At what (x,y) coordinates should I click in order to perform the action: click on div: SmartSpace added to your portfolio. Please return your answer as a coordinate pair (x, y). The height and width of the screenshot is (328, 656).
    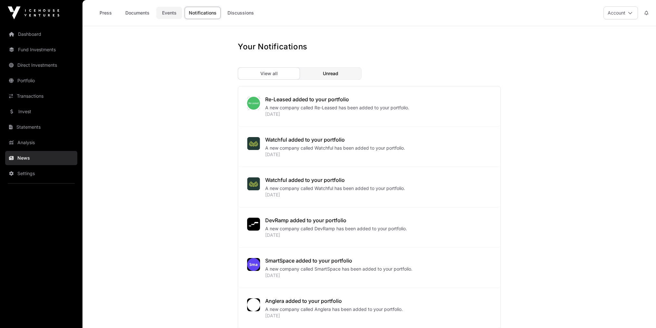
    Looking at the image, I should click on (377, 260).